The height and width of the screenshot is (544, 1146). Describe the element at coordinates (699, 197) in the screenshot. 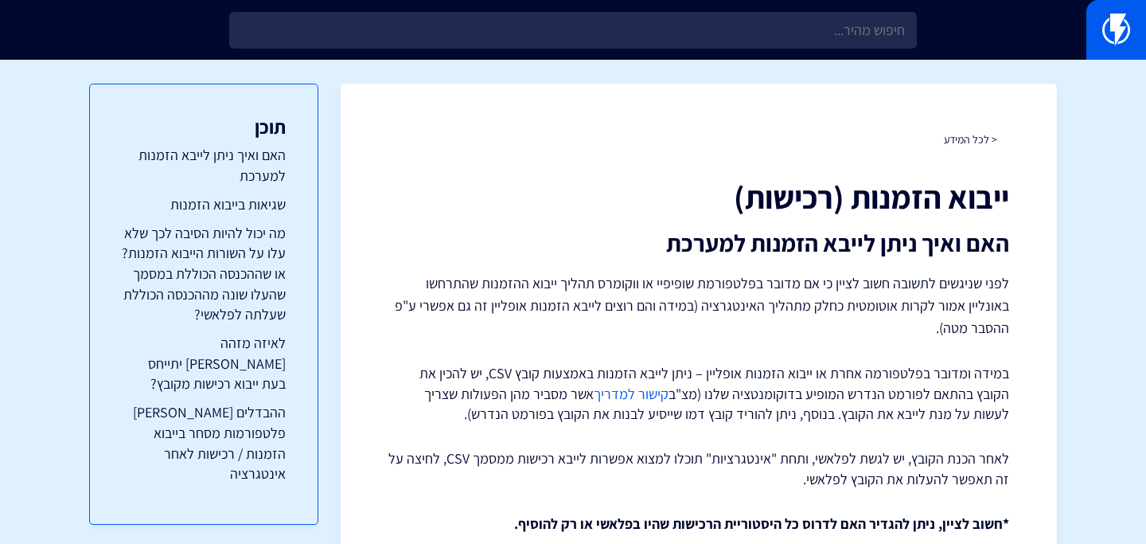

I see `h1: ייבוא הזמנות (רכישות)` at that location.